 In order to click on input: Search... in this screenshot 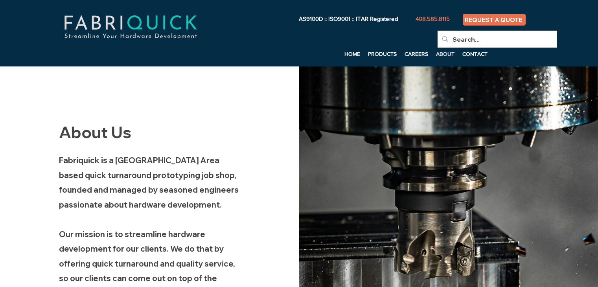, I will do `click(496, 39)`.